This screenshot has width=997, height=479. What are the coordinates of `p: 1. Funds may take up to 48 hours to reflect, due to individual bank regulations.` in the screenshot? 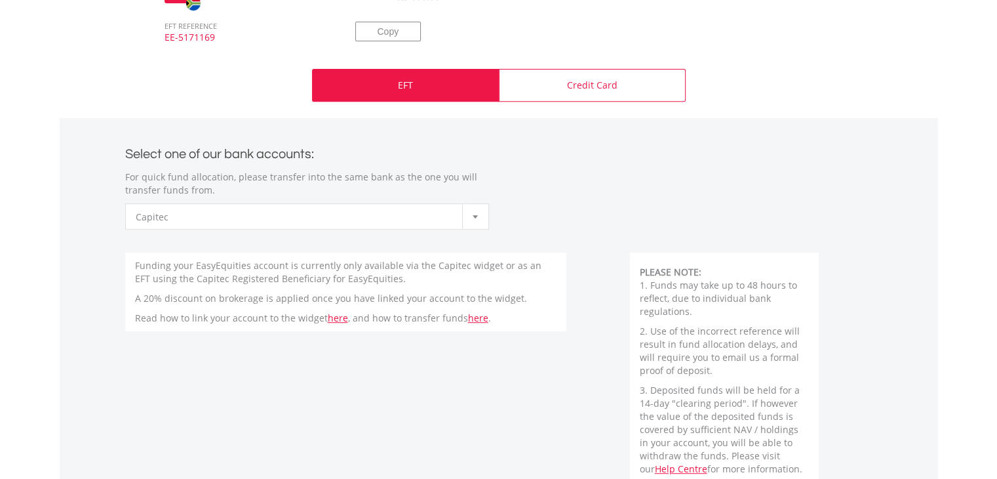 It's located at (725, 298).